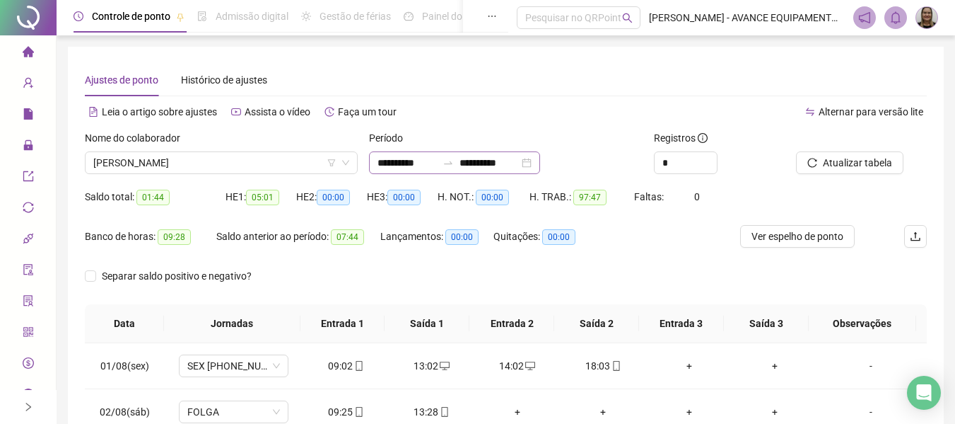 The width and height of the screenshot is (955, 424). I want to click on span: Leia o artigo sobre ajustes, so click(159, 112).